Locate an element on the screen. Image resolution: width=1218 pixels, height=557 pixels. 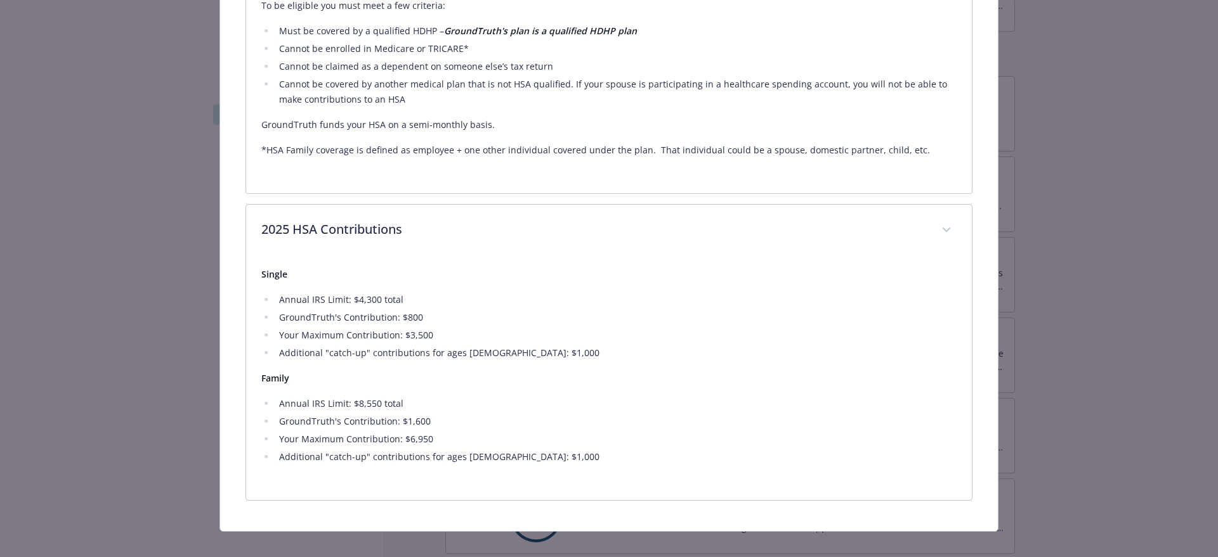
li: Your Maximum Contribution: $6,950 is located at coordinates (616, 439).